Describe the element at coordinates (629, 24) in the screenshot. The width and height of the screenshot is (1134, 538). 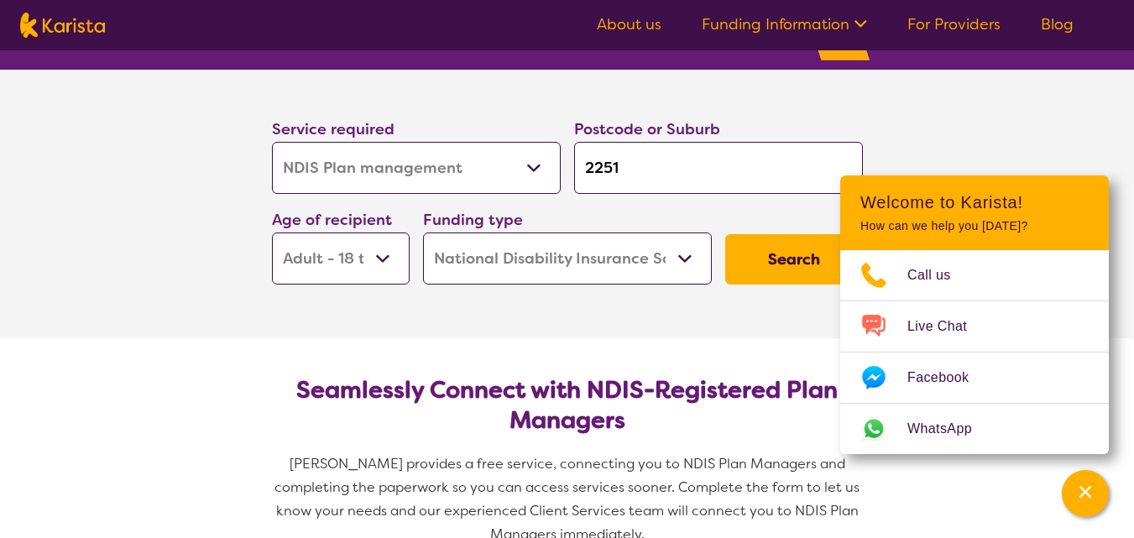
I see `a: About us` at that location.